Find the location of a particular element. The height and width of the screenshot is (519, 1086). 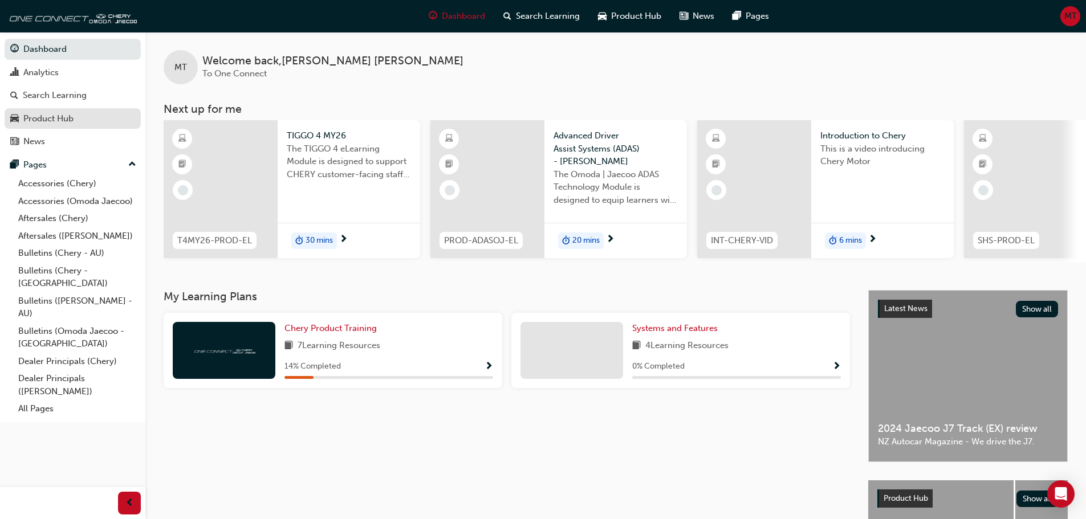

a: news-iconNews is located at coordinates (697, 16).